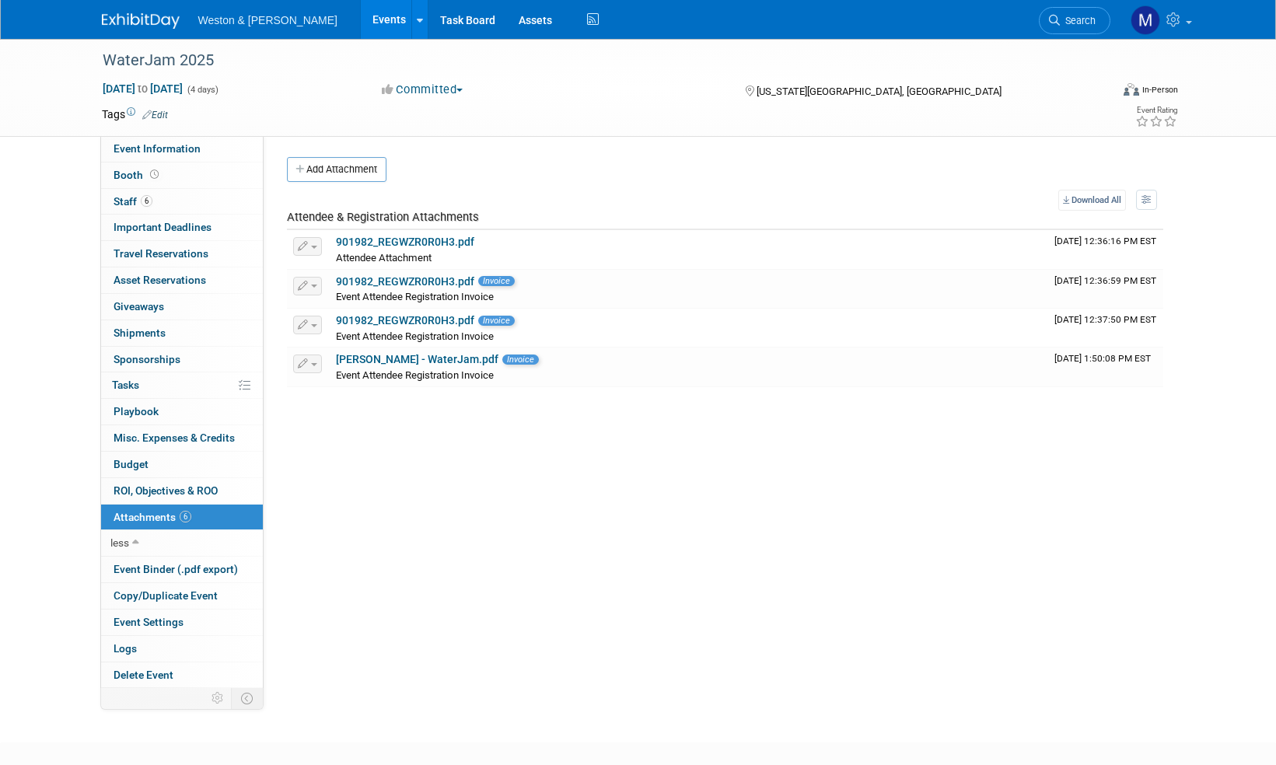  What do you see at coordinates (182, 280) in the screenshot?
I see `a: Asset Reservations` at bounding box center [182, 280].